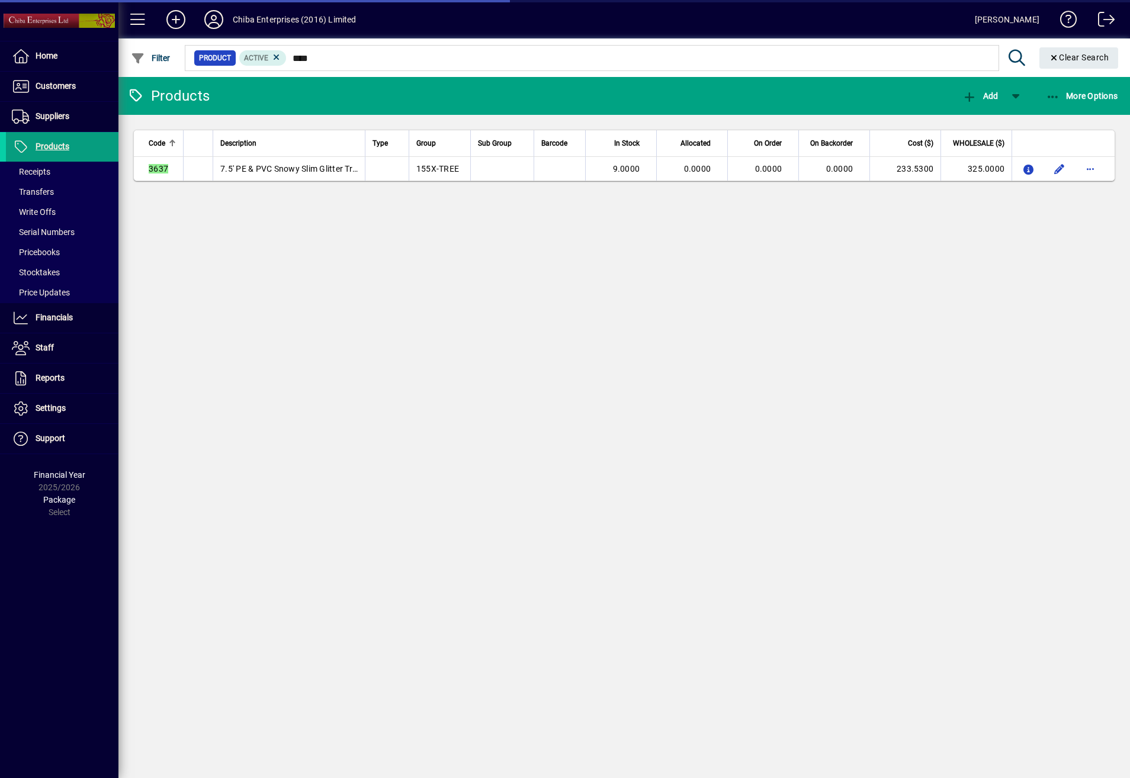 Image resolution: width=1130 pixels, height=778 pixels. What do you see at coordinates (41, 293) in the screenshot?
I see `span: Price Updates` at bounding box center [41, 293].